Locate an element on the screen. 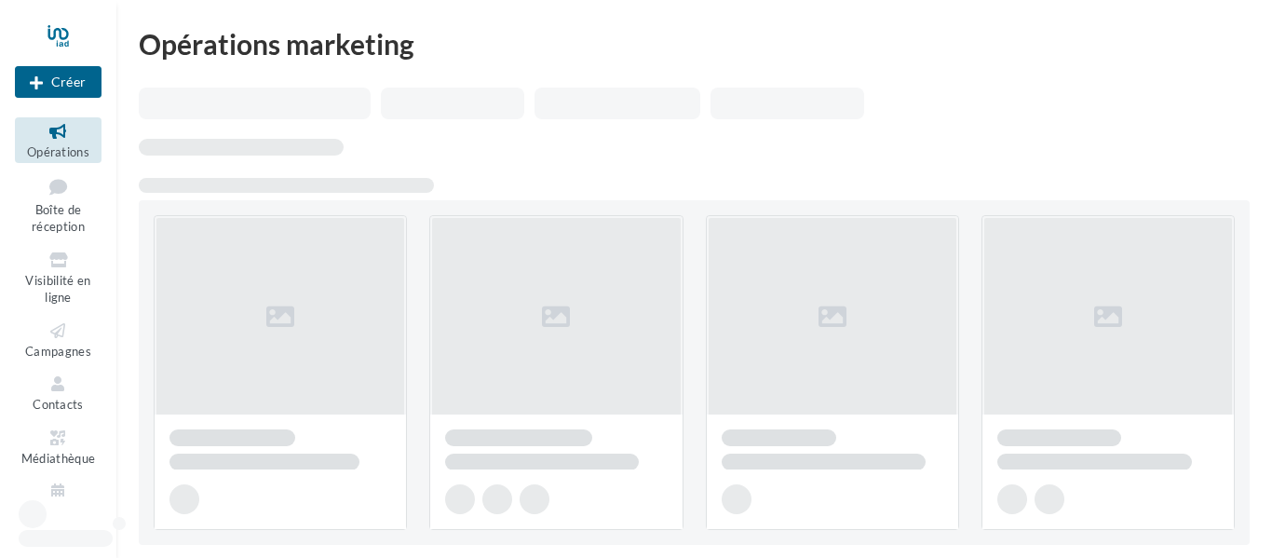 The image size is (1272, 558). span: Médiathèque is located at coordinates (59, 458).